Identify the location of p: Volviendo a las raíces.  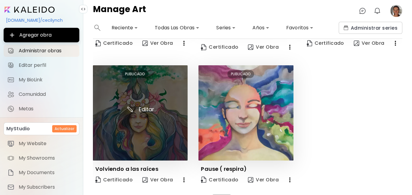
(127, 169).